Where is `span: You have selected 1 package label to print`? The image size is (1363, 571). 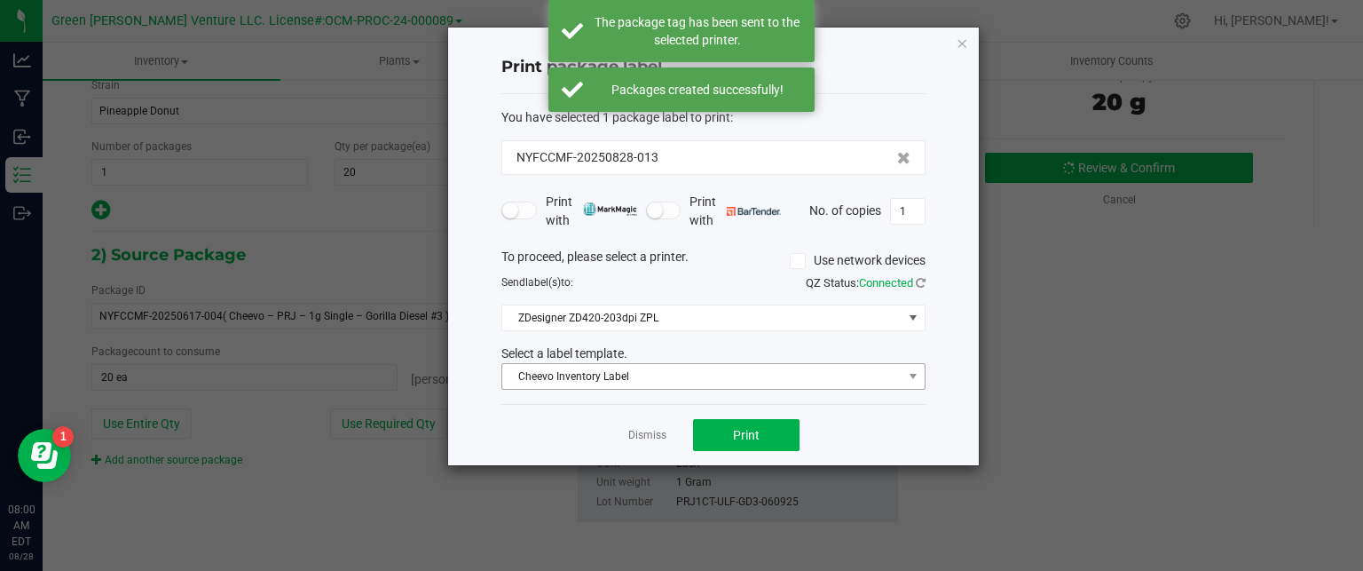 span: You have selected 1 package label to print is located at coordinates (616, 117).